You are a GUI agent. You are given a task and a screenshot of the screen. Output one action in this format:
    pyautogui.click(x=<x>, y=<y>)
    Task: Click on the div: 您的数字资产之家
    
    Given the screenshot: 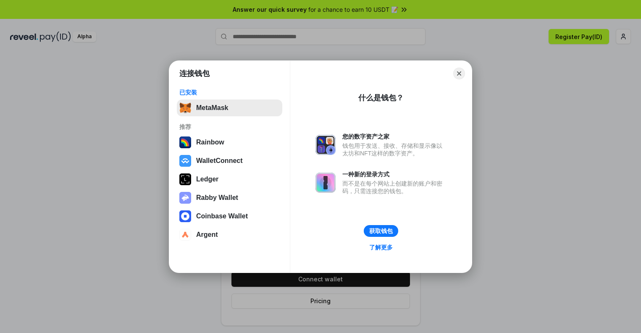 What is the action you would take?
    pyautogui.click(x=394, y=137)
    